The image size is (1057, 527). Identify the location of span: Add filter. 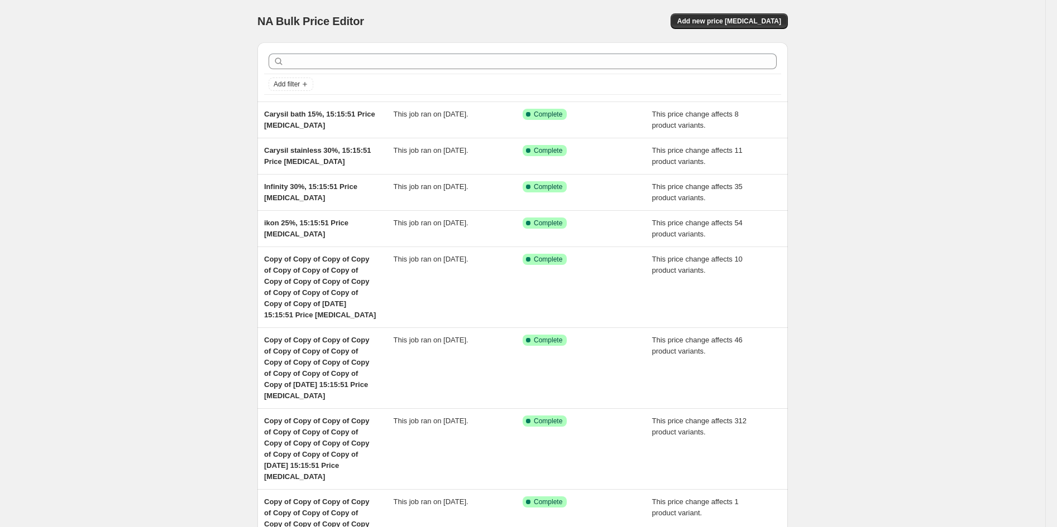
(286, 84).